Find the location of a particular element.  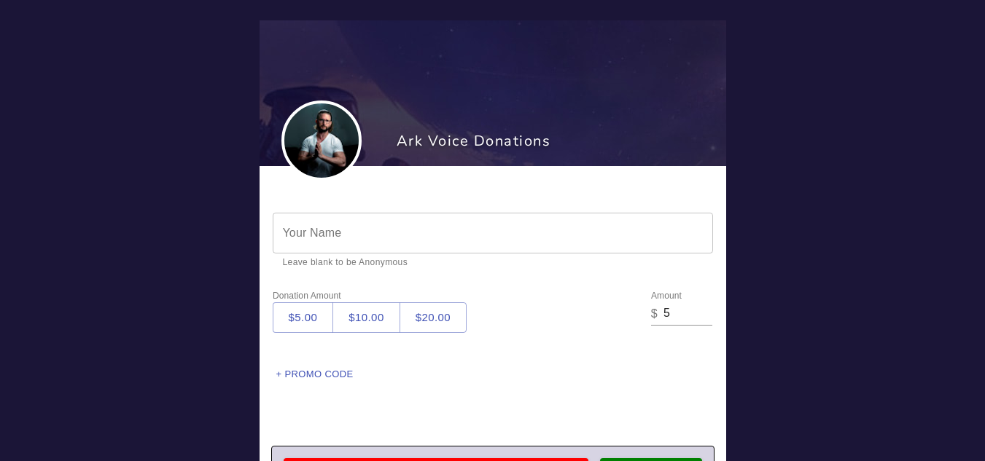

div: large outlined primary button group is located at coordinates (453, 318).